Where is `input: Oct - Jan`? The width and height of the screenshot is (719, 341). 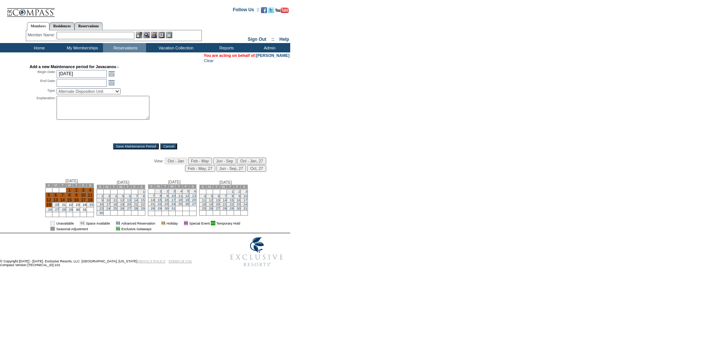
input: Oct - Jan is located at coordinates (176, 161).